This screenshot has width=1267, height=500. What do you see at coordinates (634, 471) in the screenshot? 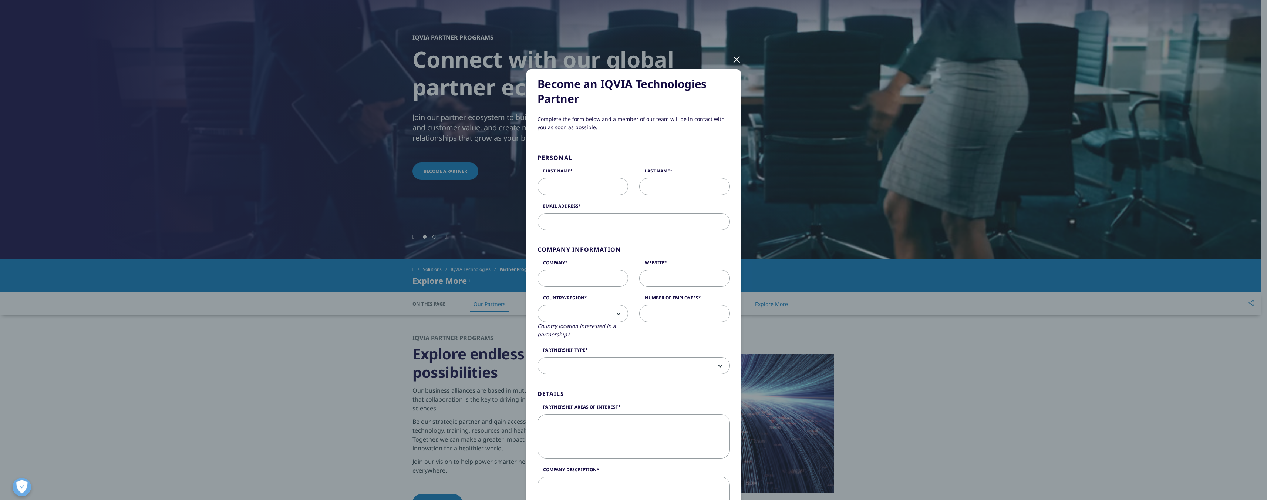
I see `label: Company Description` at bounding box center [634, 471].